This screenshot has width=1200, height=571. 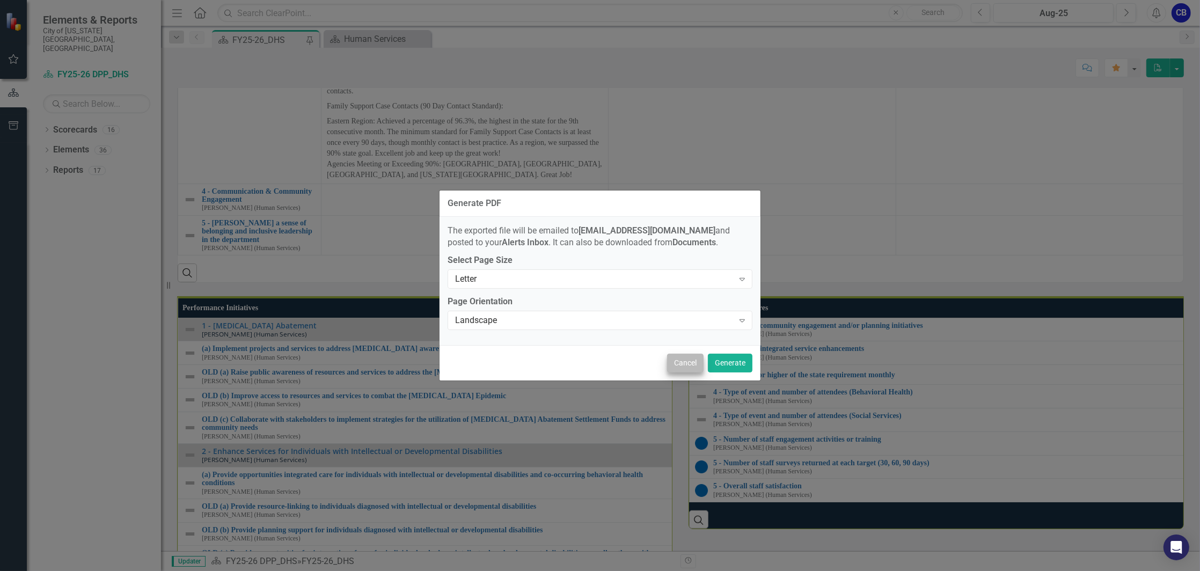 What do you see at coordinates (694, 242) in the screenshot?
I see `strong: Documents` at bounding box center [694, 242].